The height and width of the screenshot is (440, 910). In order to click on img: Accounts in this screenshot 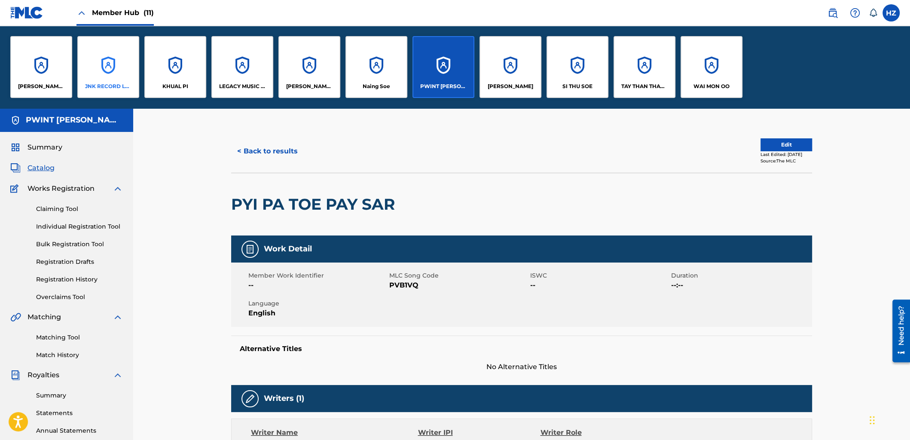, I will do `click(15, 120)`.